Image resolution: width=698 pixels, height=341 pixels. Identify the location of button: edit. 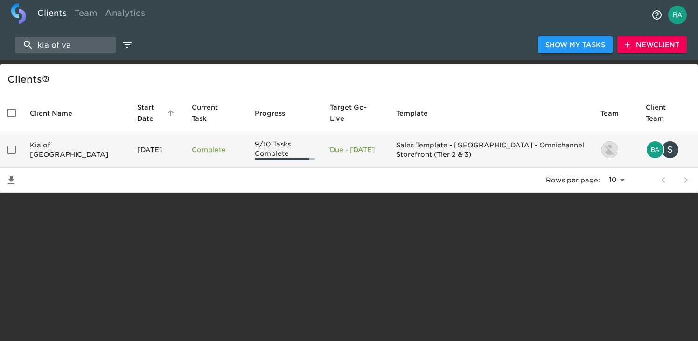
(127, 45).